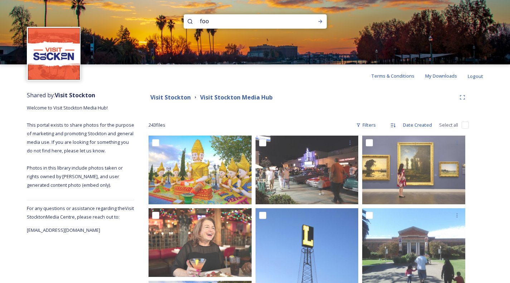 The image size is (510, 283). What do you see at coordinates (307, 170) in the screenshot?
I see `img: Stocktom Miracle Mile.jpg` at bounding box center [307, 170].